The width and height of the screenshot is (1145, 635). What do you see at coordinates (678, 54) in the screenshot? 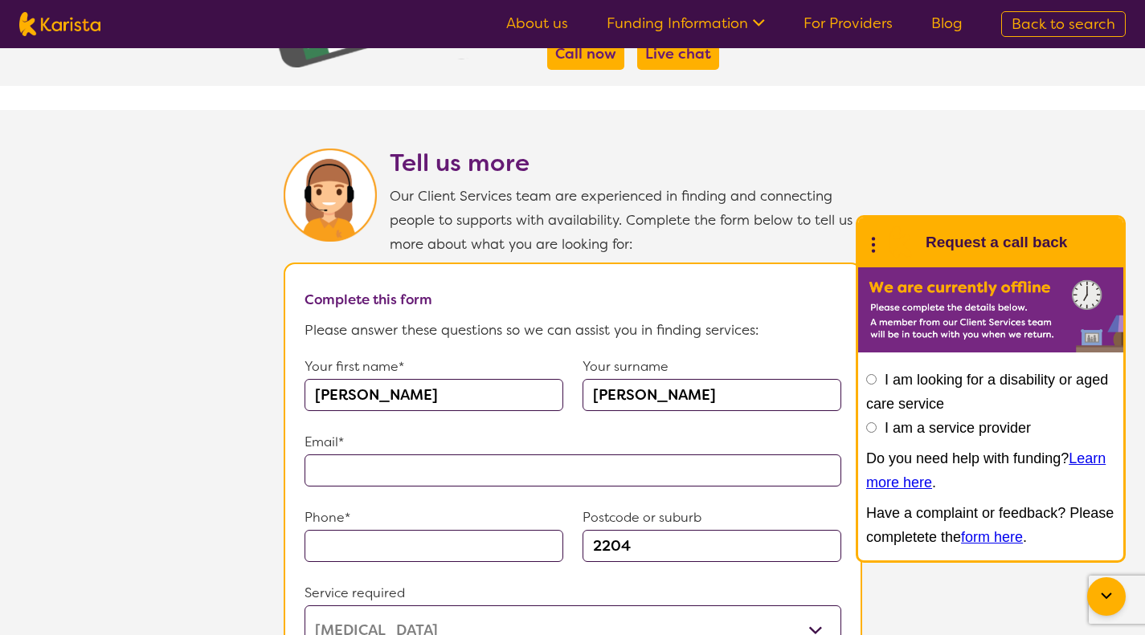
I see `a: Live chat` at bounding box center [678, 54].